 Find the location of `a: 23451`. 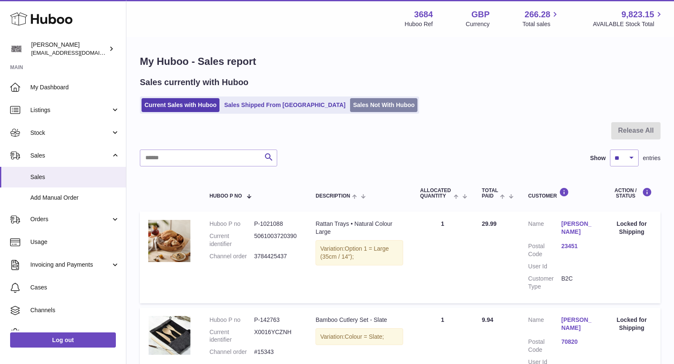

a: 23451 is located at coordinates (578, 246).